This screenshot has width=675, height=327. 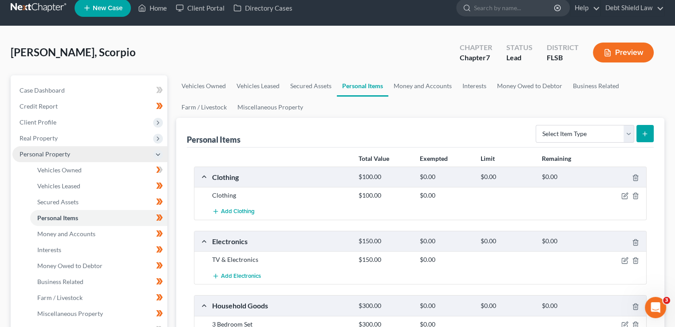 I want to click on span: Farm / Livestock, so click(x=60, y=298).